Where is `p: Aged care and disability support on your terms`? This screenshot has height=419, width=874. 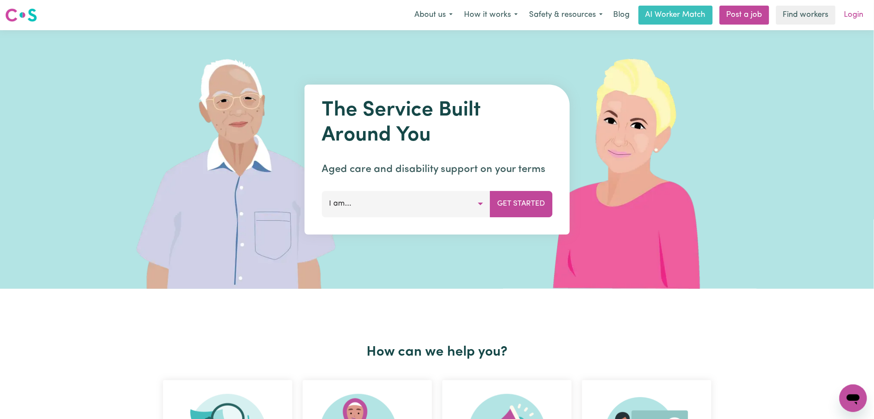
p: Aged care and disability support on your terms is located at coordinates (437, 169).